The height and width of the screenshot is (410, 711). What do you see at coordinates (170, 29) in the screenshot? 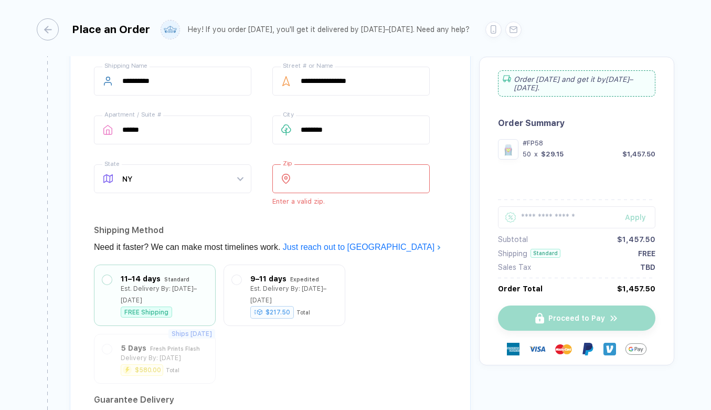
I see `img: user profile` at bounding box center [170, 29].